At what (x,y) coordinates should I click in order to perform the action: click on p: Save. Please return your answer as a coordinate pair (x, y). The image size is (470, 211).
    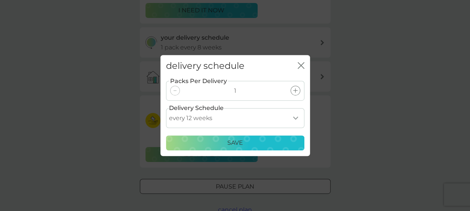
    Looking at the image, I should click on (235, 143).